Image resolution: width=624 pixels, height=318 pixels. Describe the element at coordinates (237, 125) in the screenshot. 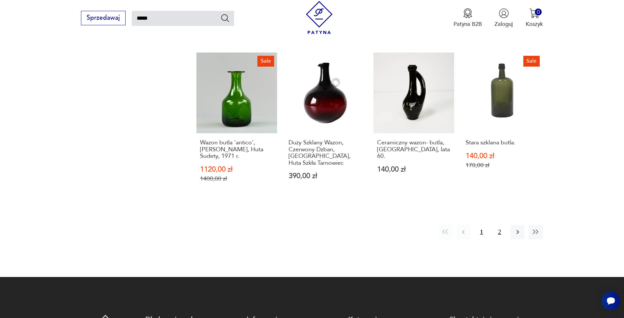

I see `a: SaleWazon butla 'antico', Zbigniew Horbowy, Huta Sudety, 1971 r.Wazon butla 'antico', [PERSON_NAM...` at that location.